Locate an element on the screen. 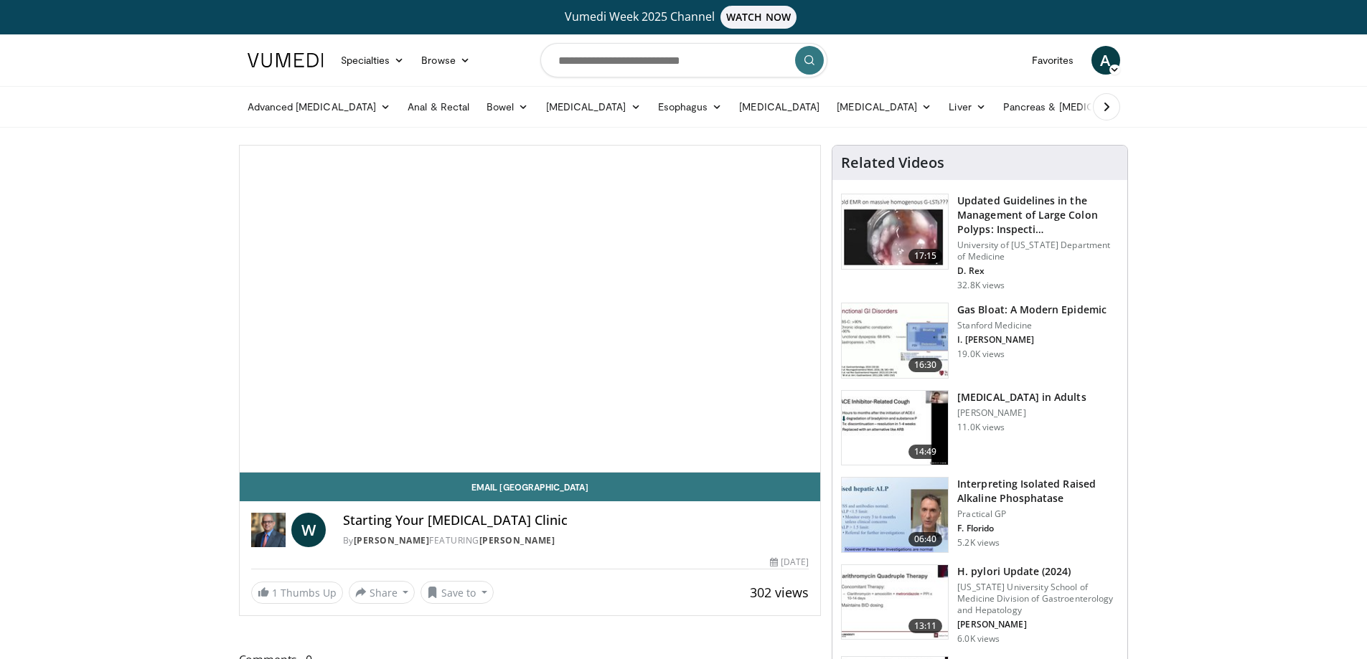 The width and height of the screenshot is (1367, 659). a: Browse is located at coordinates (446, 60).